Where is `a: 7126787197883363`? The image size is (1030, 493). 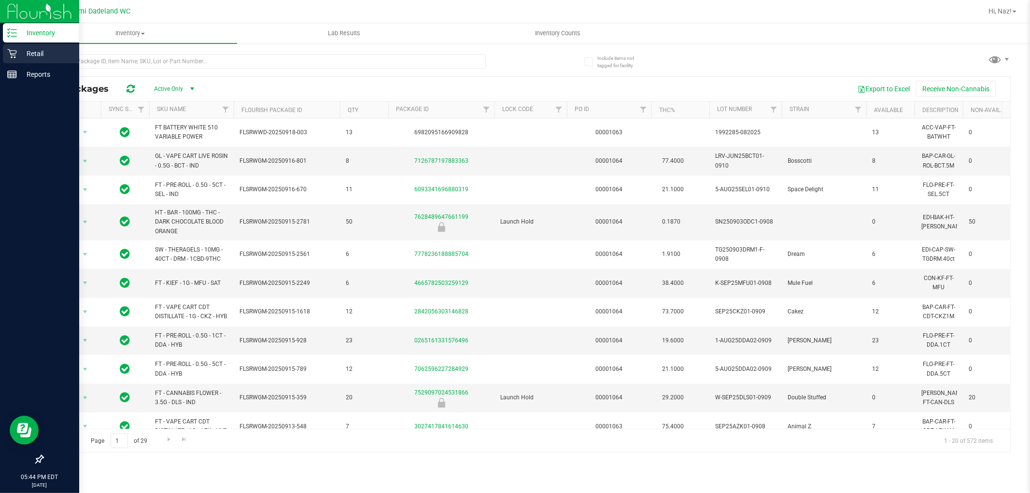
a: 7126787197883363 is located at coordinates (441, 161).